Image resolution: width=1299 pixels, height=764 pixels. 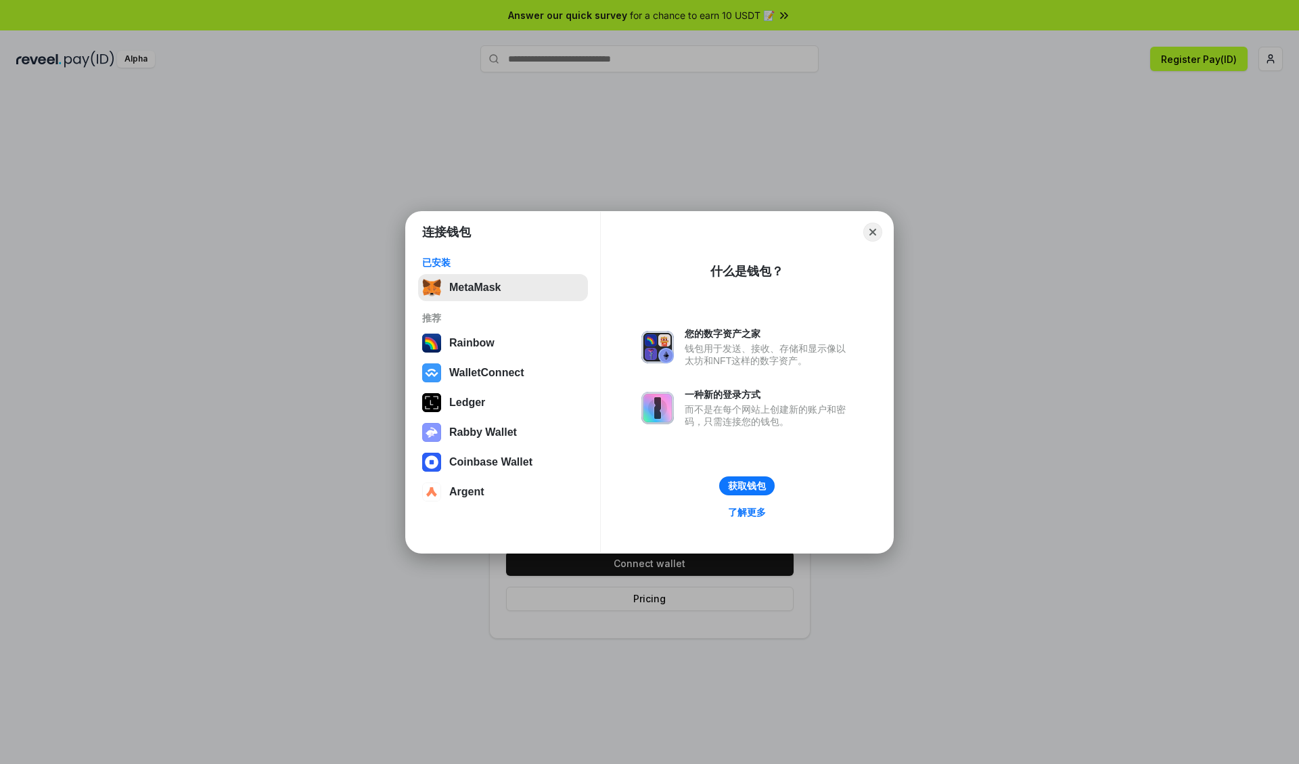 I want to click on img: svg+xml,%3Csvg%20width%3D%22120%22%20height%3D%22120%22%20viewBox%3D%220%200%20120%20120%22%20fil..., so click(x=432, y=343).